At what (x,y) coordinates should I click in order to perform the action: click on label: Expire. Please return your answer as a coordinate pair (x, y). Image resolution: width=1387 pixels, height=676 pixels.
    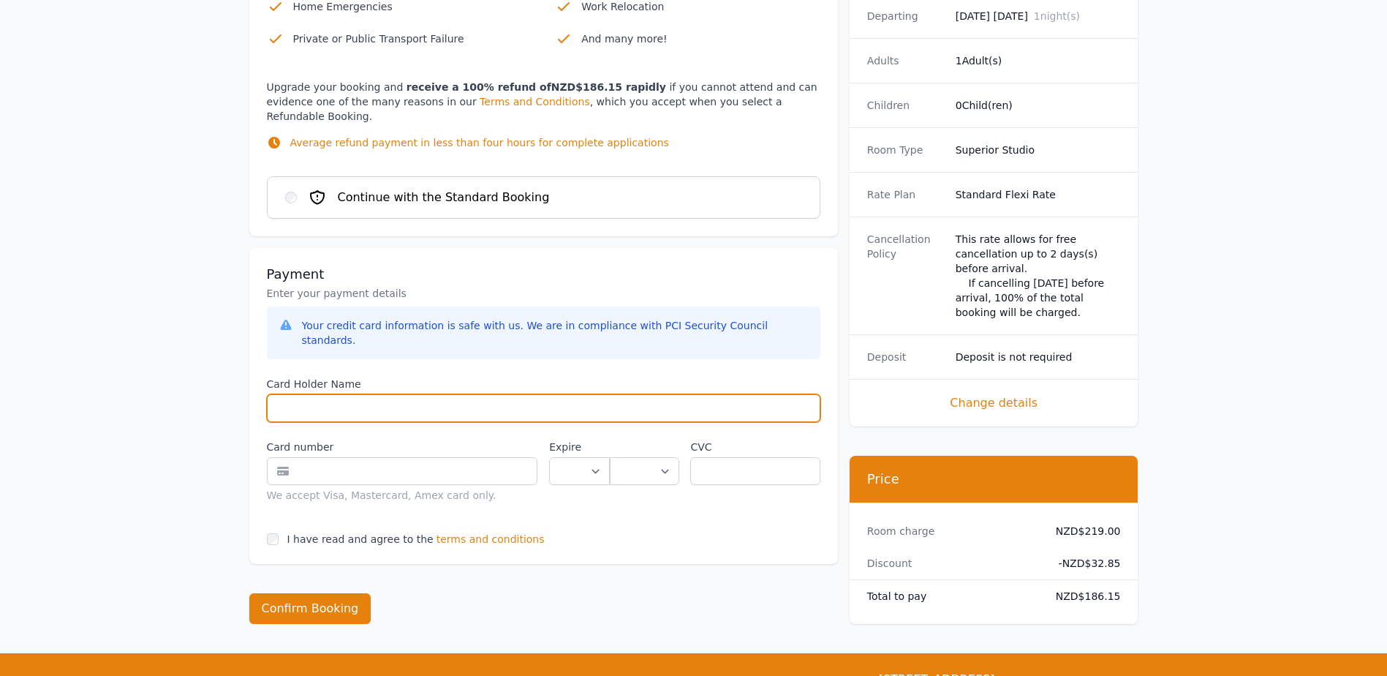
    Looking at the image, I should click on (579, 447).